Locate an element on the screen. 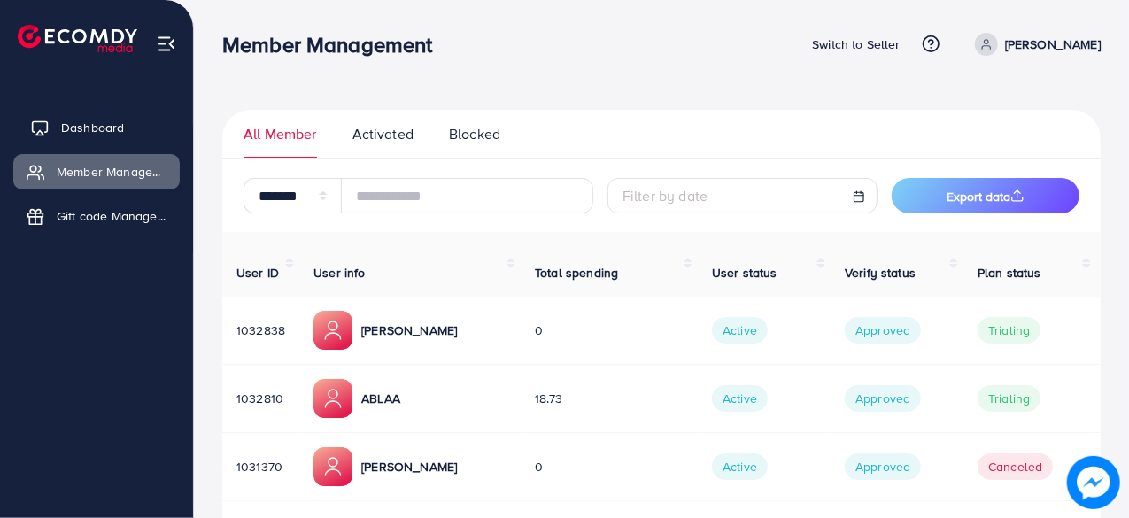 Image resolution: width=1129 pixels, height=518 pixels. span: Blocked is located at coordinates (475, 134).